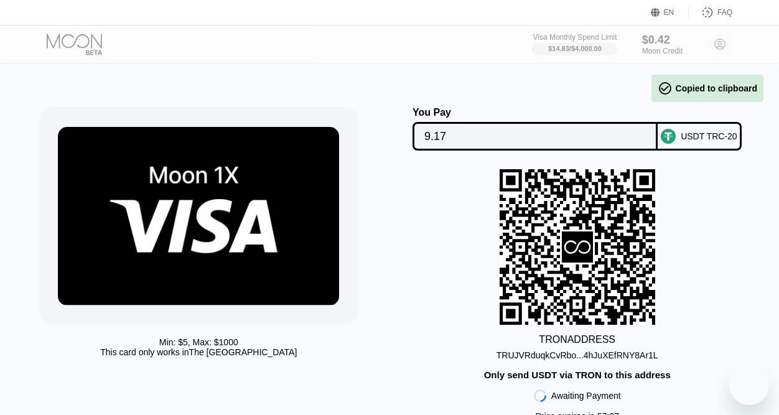 The width and height of the screenshot is (779, 415). I want to click on div: Awaiting Payment, so click(586, 396).